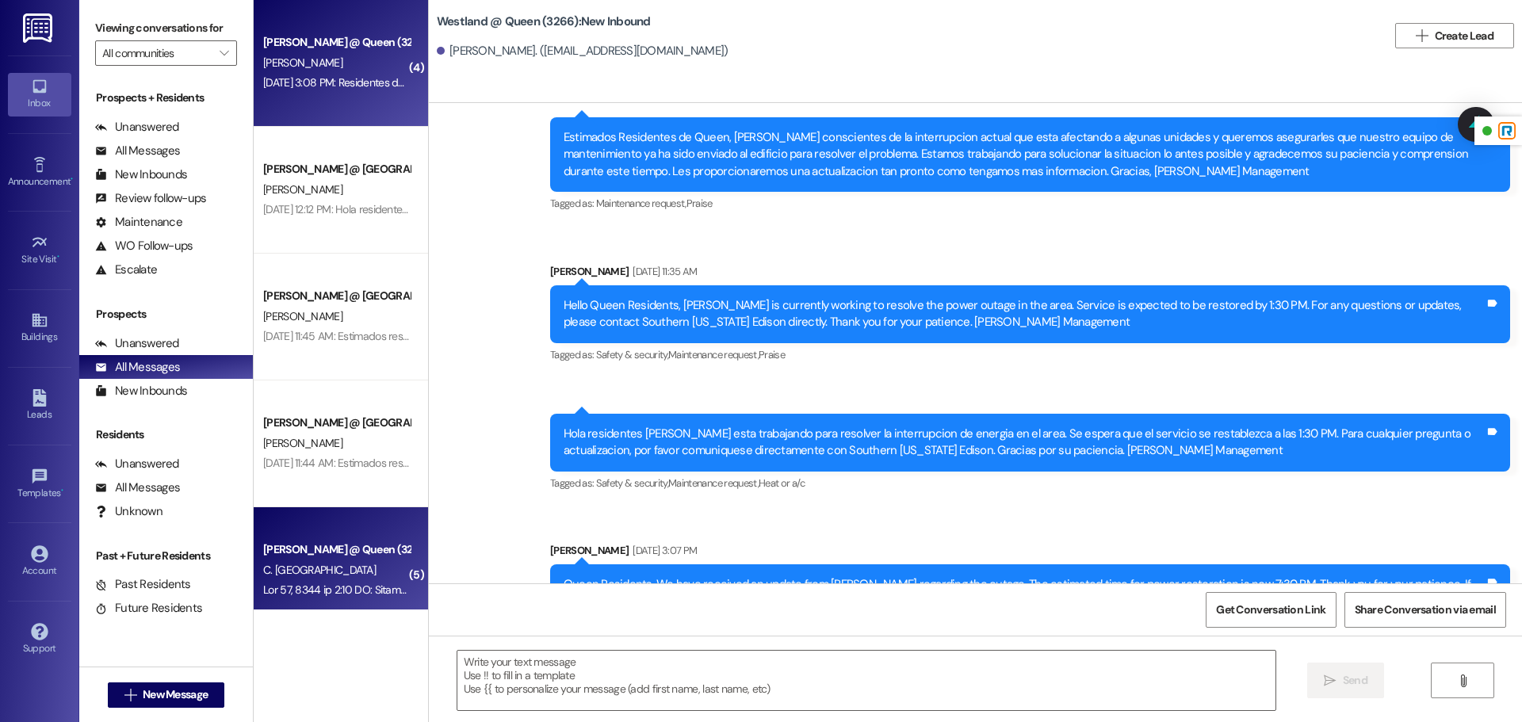 The image size is (1522, 722). Describe the element at coordinates (143, 246) in the screenshot. I see `div: WO Follow-ups` at that location.